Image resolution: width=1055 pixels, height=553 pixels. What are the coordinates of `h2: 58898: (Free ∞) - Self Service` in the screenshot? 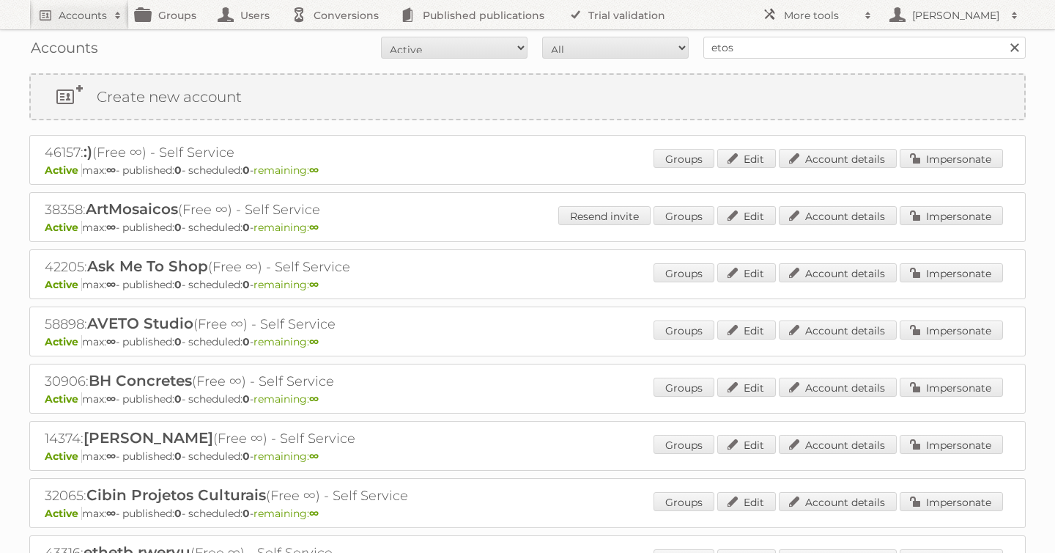 It's located at (301, 324).